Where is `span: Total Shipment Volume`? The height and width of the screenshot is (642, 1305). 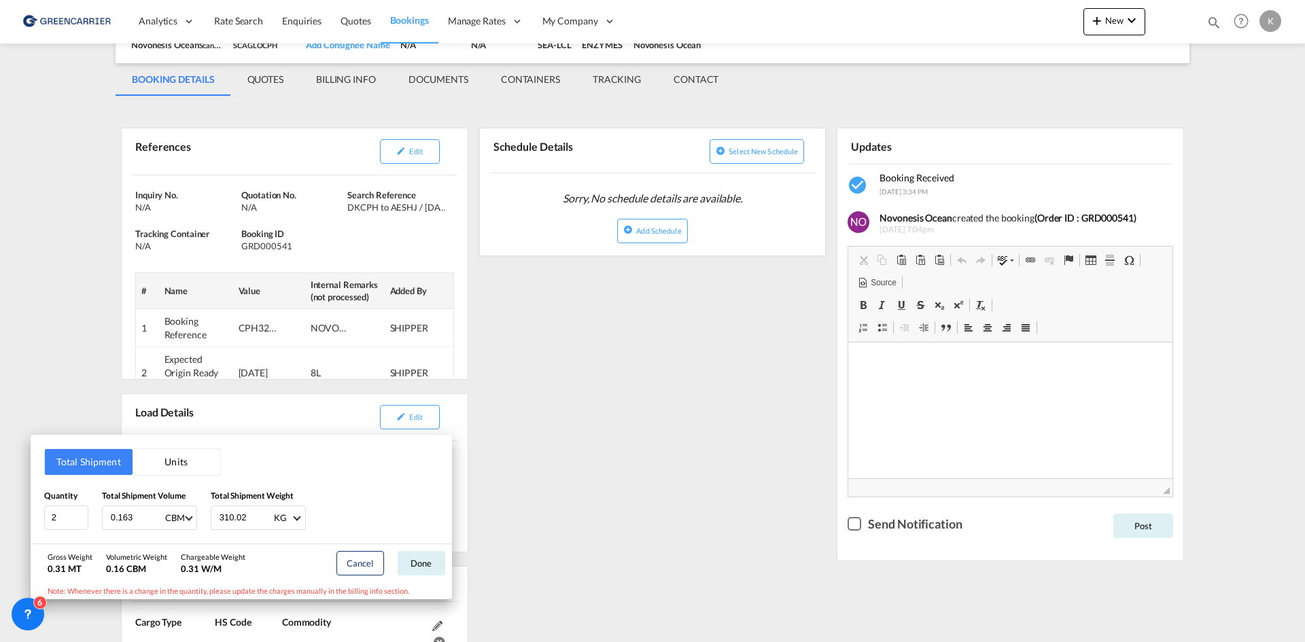
span: Total Shipment Volume is located at coordinates (143, 496).